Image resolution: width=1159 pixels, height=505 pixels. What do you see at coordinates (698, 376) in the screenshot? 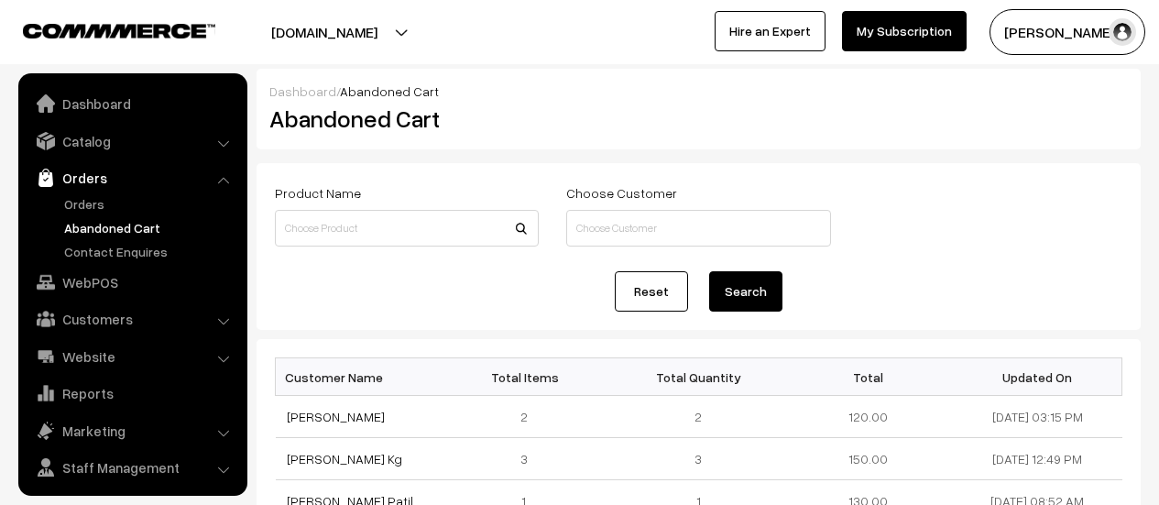
I see `th: Total Quantity` at bounding box center [698, 376].